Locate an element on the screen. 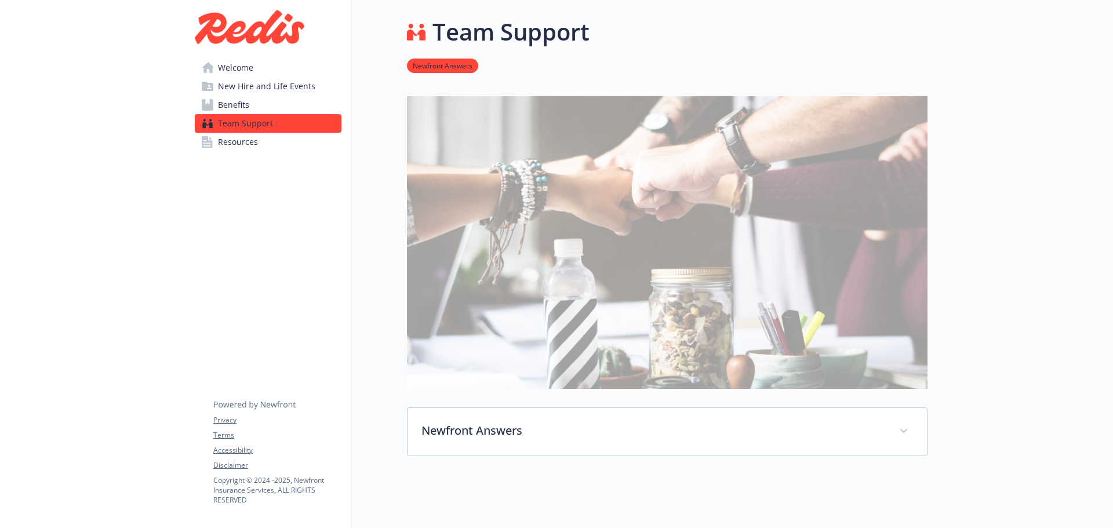 Image resolution: width=1113 pixels, height=528 pixels. a: Welcome is located at coordinates (268, 68).